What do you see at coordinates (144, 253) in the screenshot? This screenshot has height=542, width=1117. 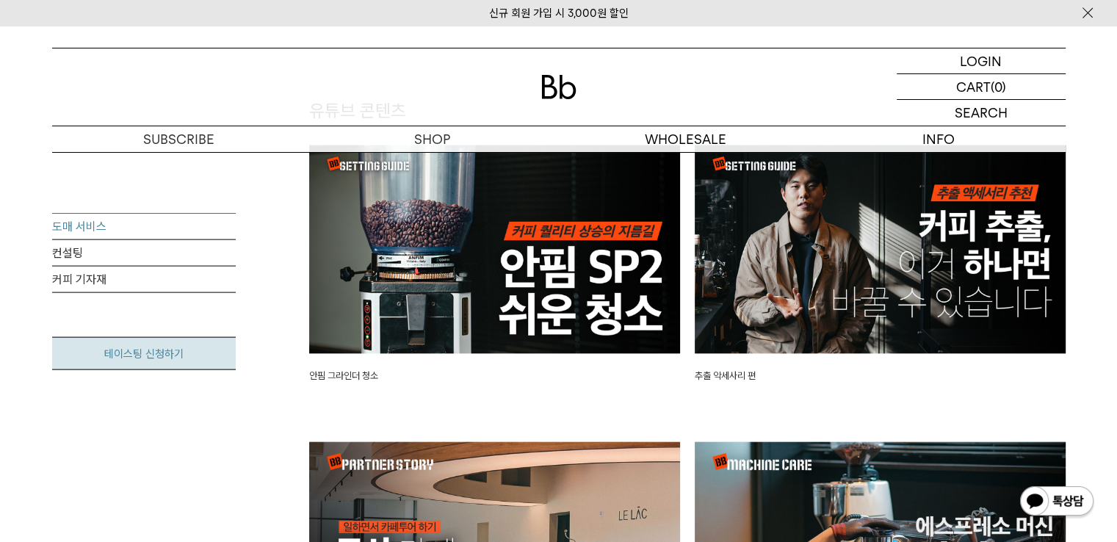 I see `a: 컨설팅` at bounding box center [144, 253].